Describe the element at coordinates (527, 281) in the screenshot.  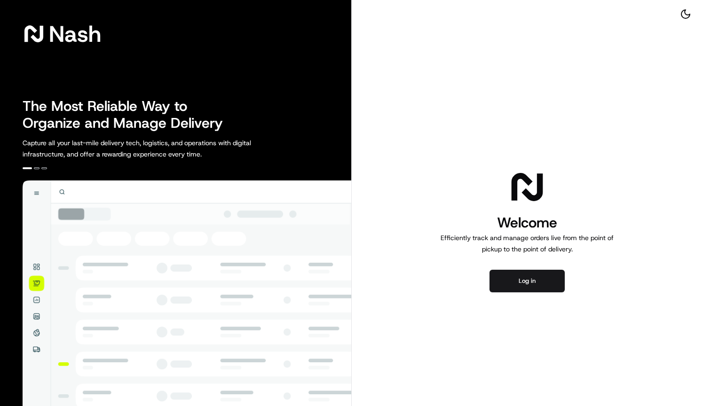
I see `button: Log in` at that location.